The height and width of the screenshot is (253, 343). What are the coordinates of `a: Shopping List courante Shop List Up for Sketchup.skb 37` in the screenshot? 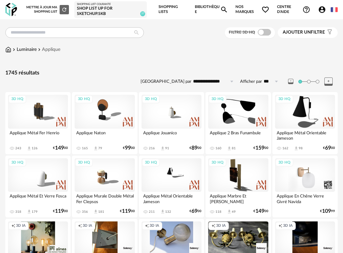 It's located at (111, 10).